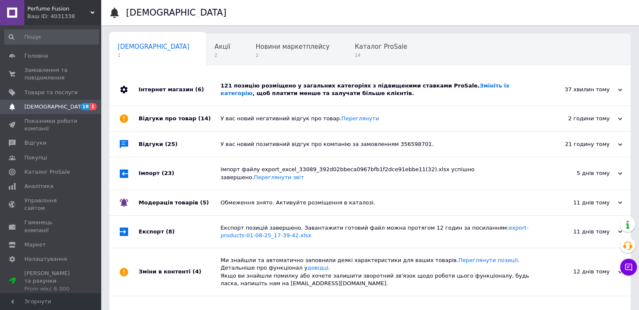 This screenshot has width=639, height=310. Describe the element at coordinates (379, 271) in the screenshot. I see `div: Ми знайшли та автоматично заповнили деякі характеристики для ваших товарів. . Детальніше про функ...` at that location.